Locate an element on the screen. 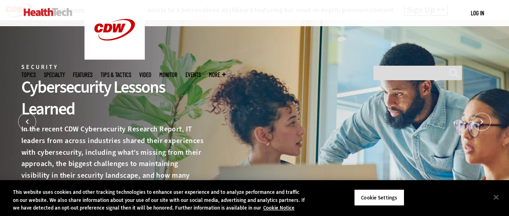  button: Next is located at coordinates (481, 121).